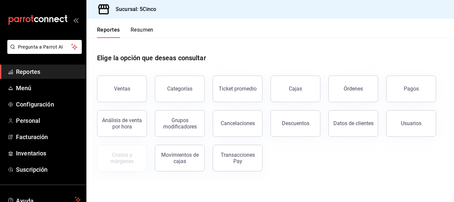 This screenshot has width=454, height=202. Describe the element at coordinates (122, 123) in the screenshot. I see `div: Análisis de venta por hora` at that location.